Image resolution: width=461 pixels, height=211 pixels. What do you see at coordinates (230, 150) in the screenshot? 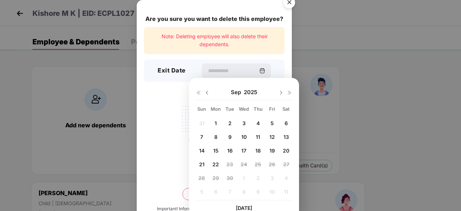
I see `span: 16` at bounding box center [230, 150].